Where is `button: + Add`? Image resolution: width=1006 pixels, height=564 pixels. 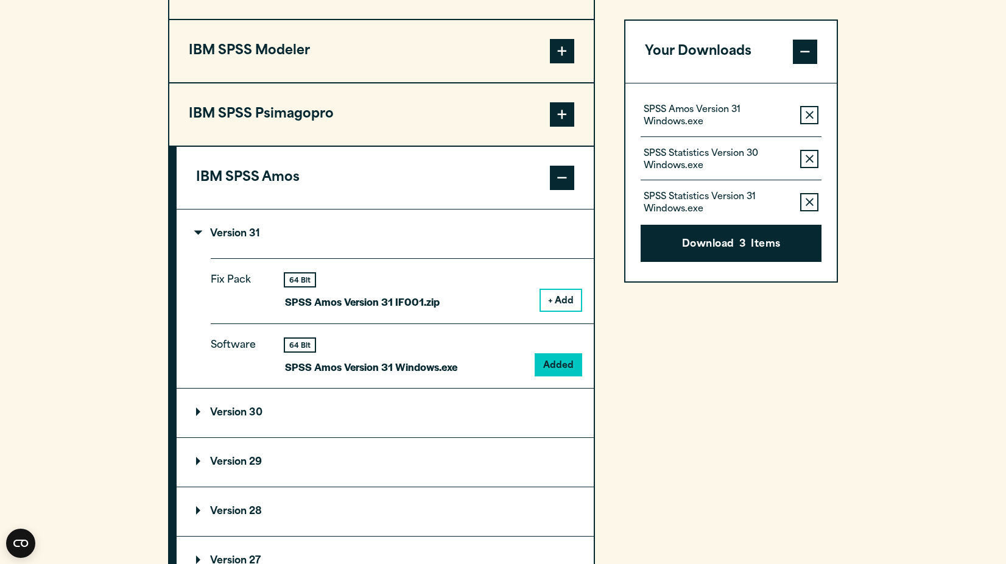 button: + Add is located at coordinates (561, 300).